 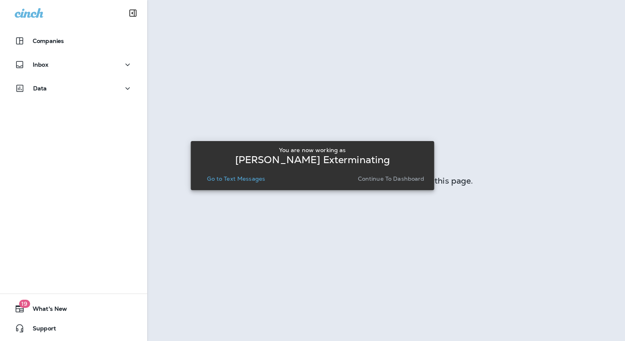 I want to click on div: You don't have permission to view this page., so click(x=386, y=181).